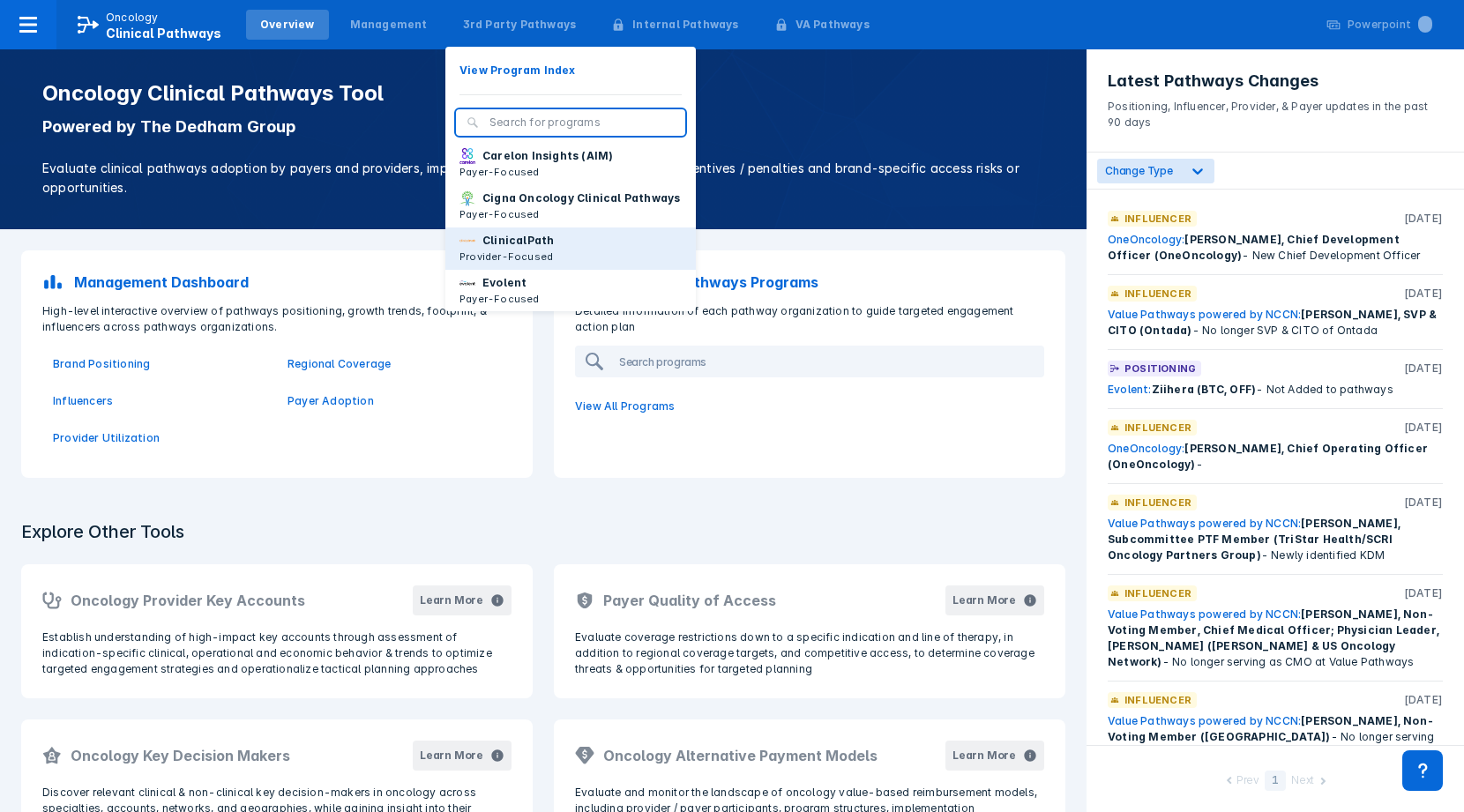 This screenshot has width=1464, height=812. Describe the element at coordinates (394, 401) in the screenshot. I see `p: Payer Adoption` at that location.